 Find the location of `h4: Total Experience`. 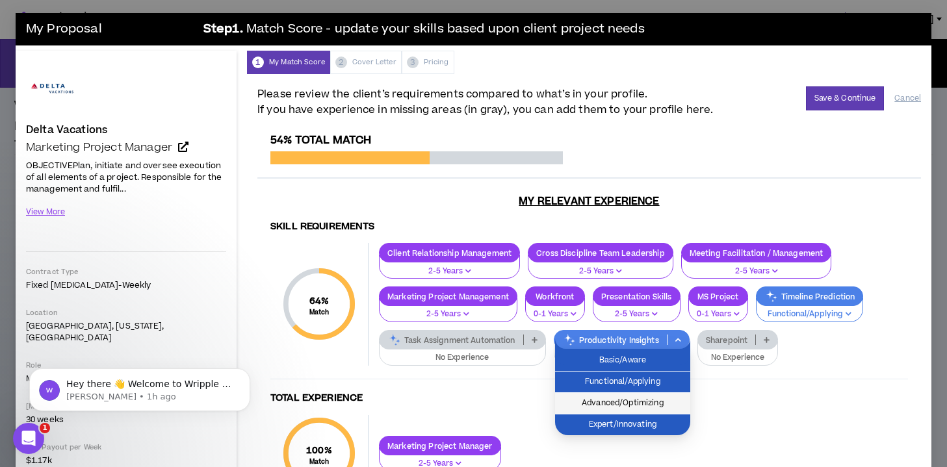

h4: Total Experience is located at coordinates (589, 398).